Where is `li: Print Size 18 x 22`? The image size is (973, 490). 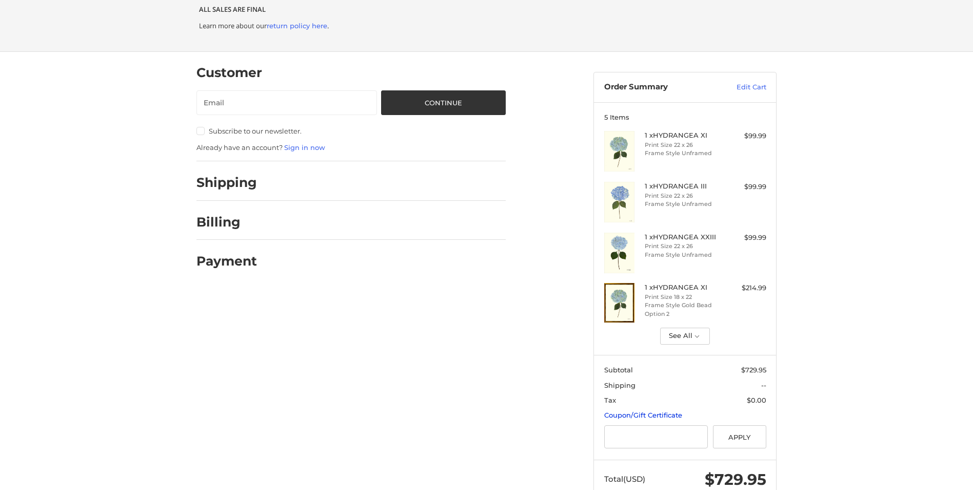 li: Print Size 18 x 22 is located at coordinates (684, 297).